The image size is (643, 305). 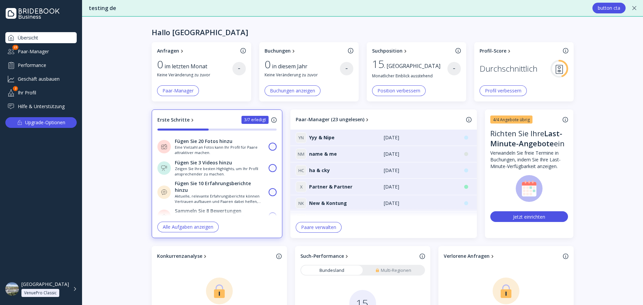 What do you see at coordinates (493, 51) in the screenshot?
I see `div: Profil-Score` at bounding box center [493, 51].